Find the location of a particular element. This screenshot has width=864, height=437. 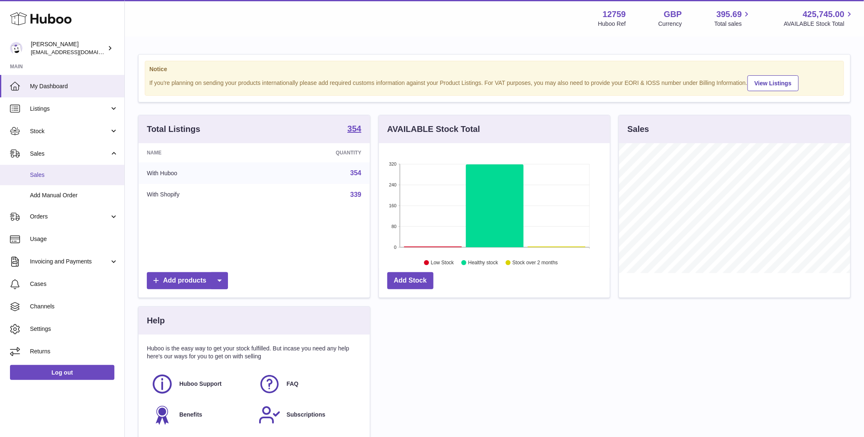

text: 240 is located at coordinates (393, 185).